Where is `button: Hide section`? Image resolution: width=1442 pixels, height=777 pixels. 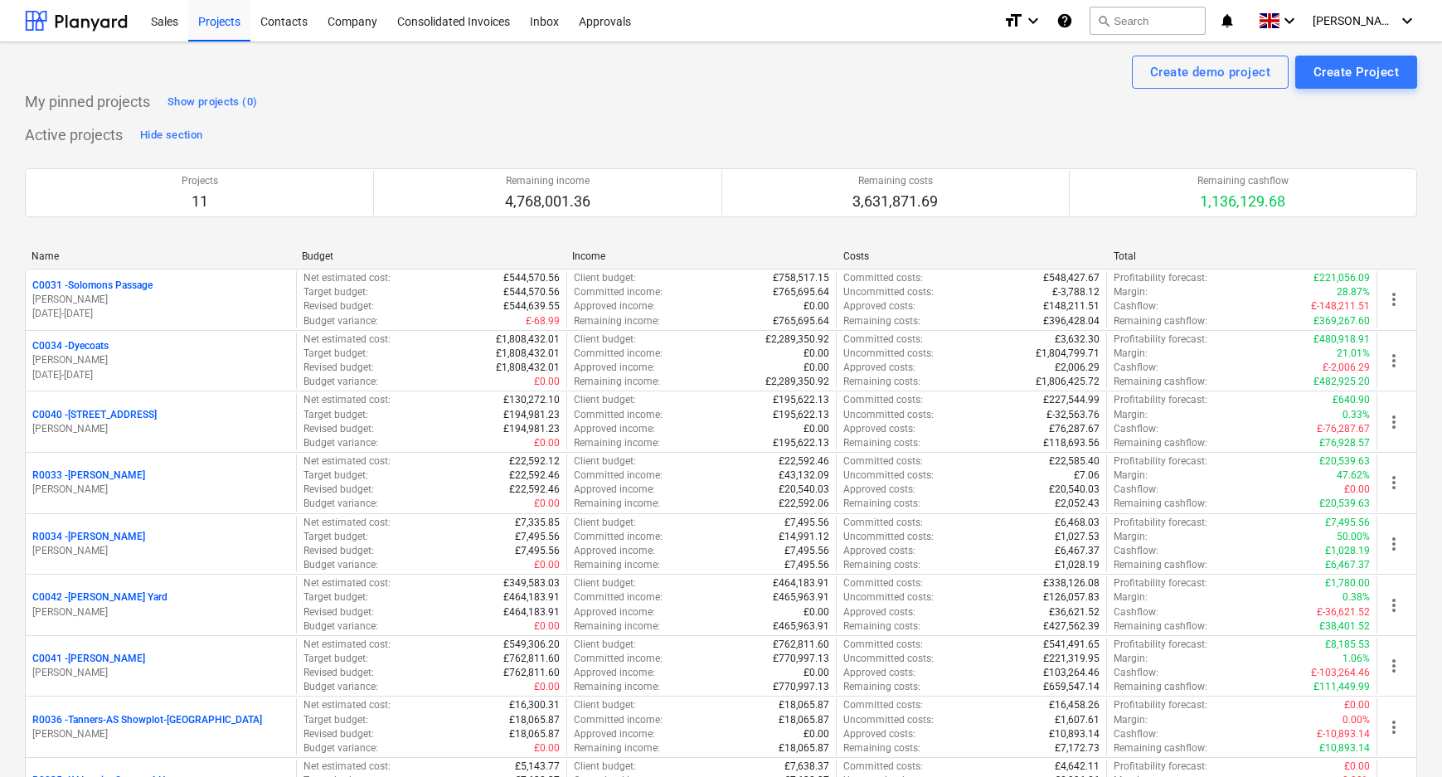 button: Hide section is located at coordinates (171, 135).